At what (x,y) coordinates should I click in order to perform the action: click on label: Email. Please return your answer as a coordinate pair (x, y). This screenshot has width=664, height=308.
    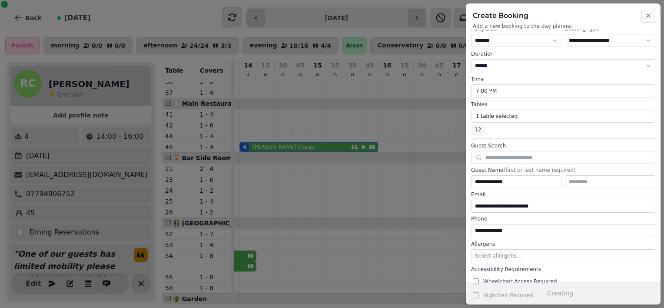
    Looking at the image, I should click on (563, 194).